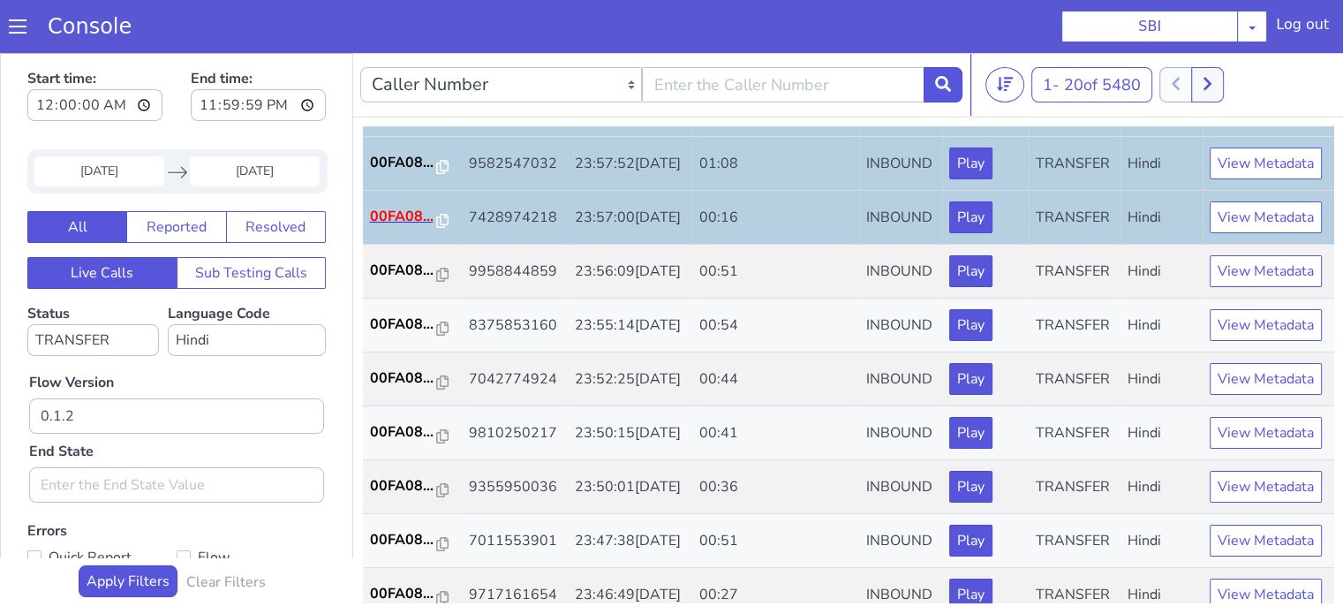 This screenshot has width=1343, height=614. What do you see at coordinates (95, 42) in the screenshot?
I see `label: Start time:` at bounding box center [95, 42].